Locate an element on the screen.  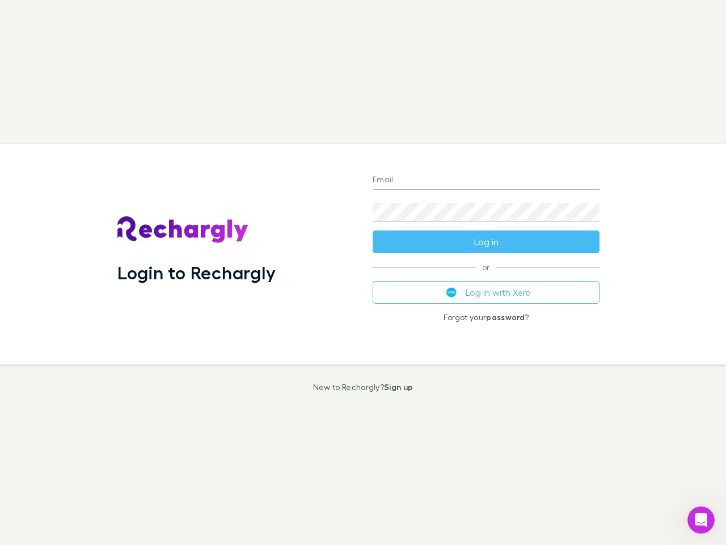
a: password is located at coordinates (505, 317).